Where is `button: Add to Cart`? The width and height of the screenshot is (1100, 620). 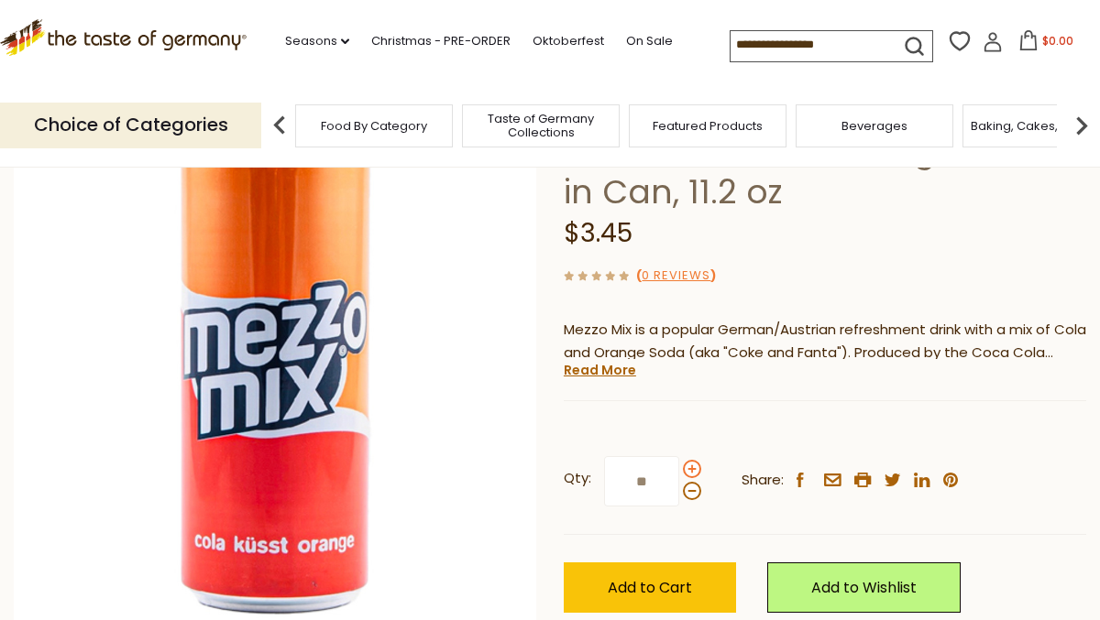 button: Add to Cart is located at coordinates (650, 587).